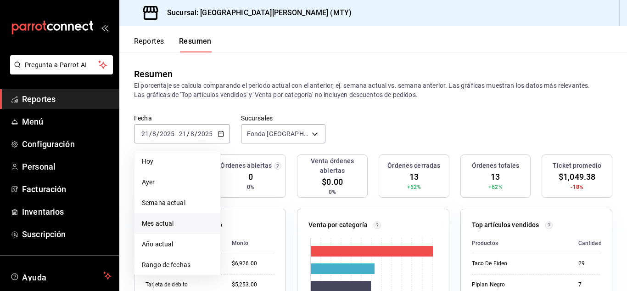 This screenshot has height=291, width=627. What do you see at coordinates (67, 144) in the screenshot?
I see `span: Configuración` at bounding box center [67, 144].